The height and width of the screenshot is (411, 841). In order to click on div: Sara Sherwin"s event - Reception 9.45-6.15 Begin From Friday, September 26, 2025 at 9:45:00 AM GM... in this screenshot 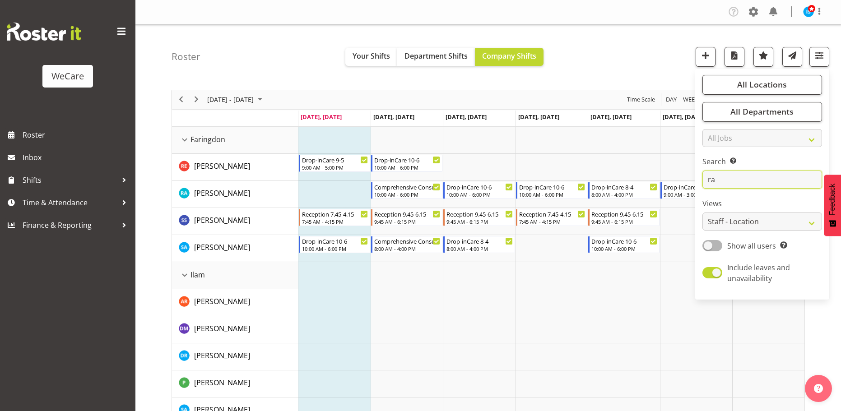, I will do `click(624, 218)`.